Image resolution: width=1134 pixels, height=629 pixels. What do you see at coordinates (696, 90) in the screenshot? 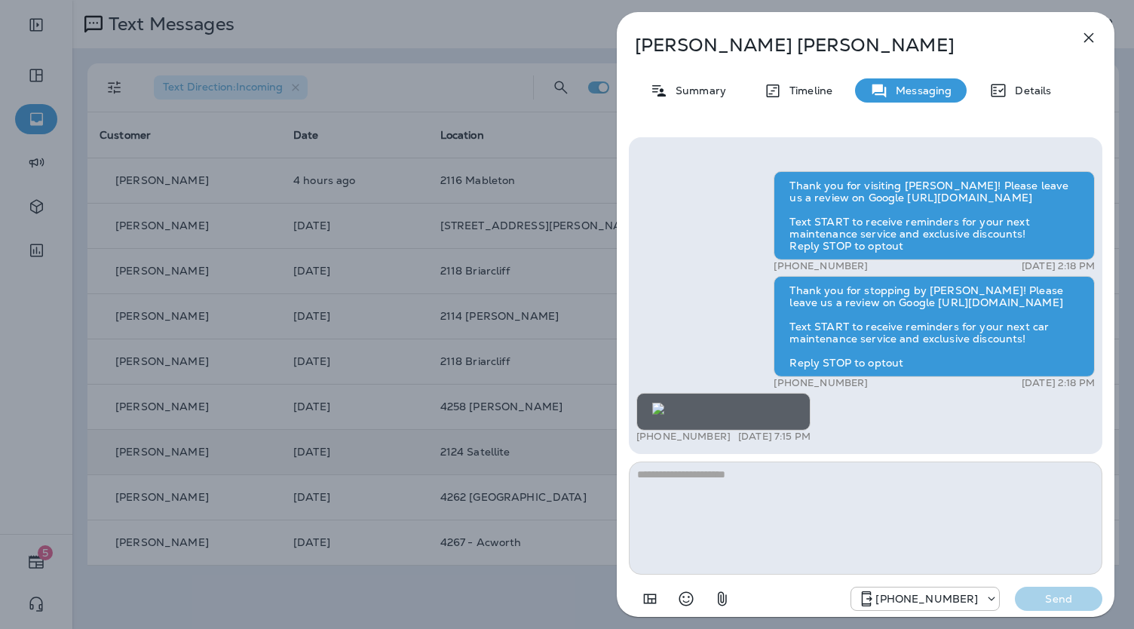
I see `p: Summary` at bounding box center [696, 90].